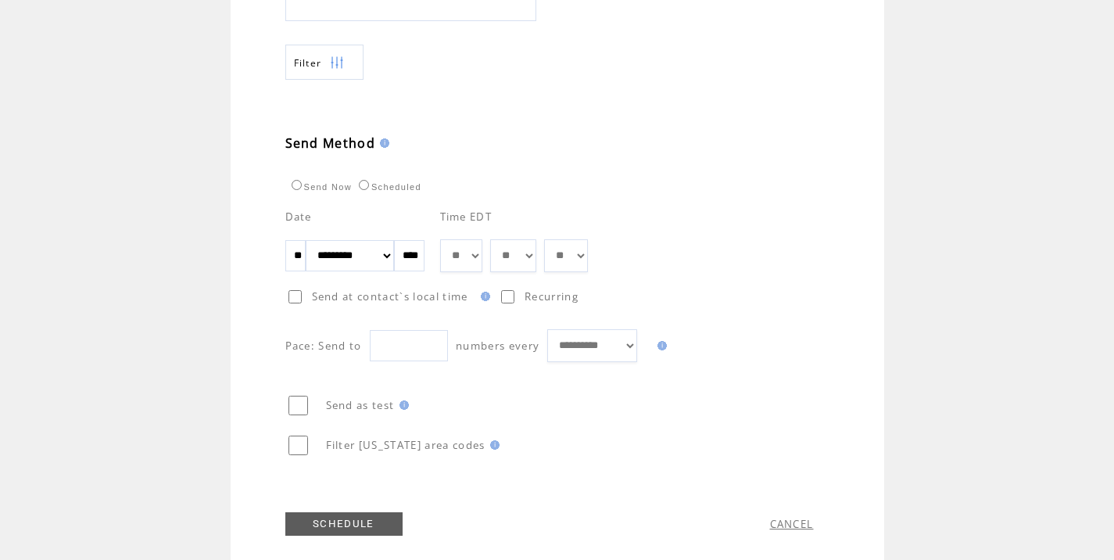 This screenshot has width=1114, height=560. Describe the element at coordinates (308, 63) in the screenshot. I see `span: Show filters` at that location.